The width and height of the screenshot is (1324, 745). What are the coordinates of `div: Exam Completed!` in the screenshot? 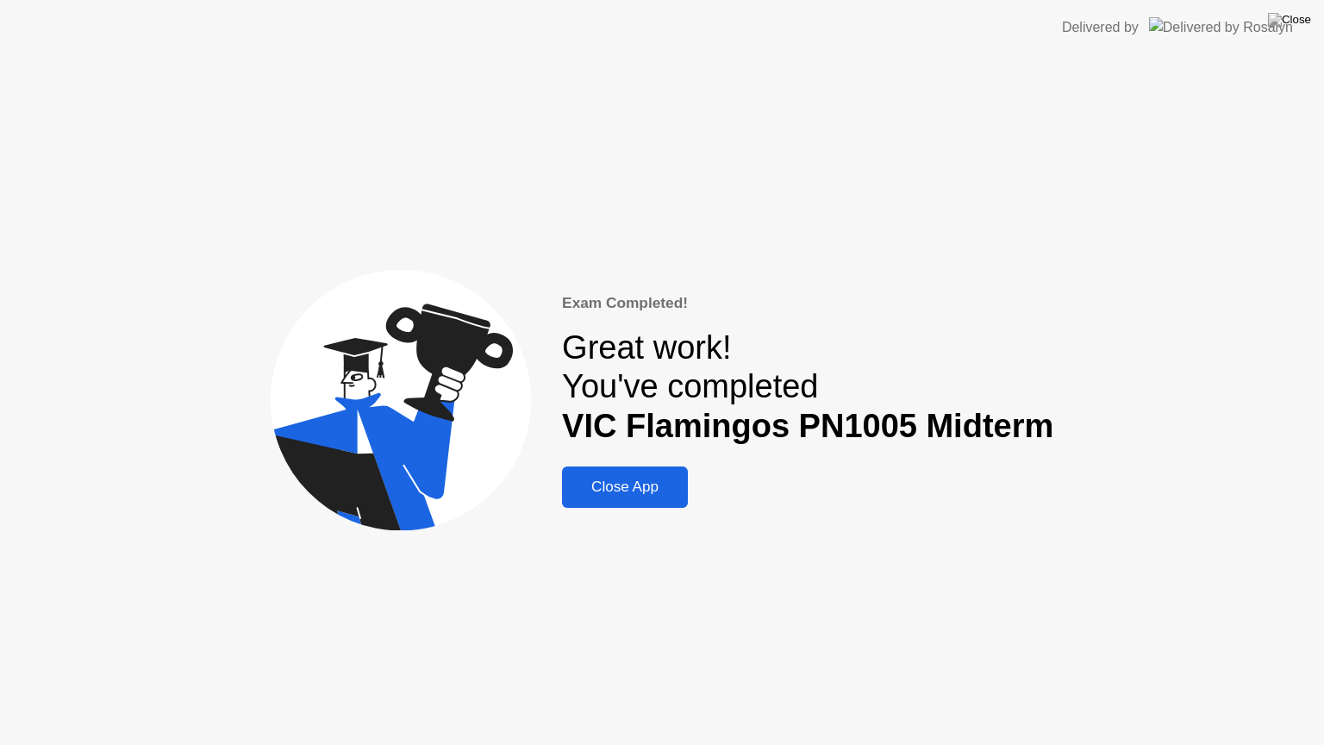 It's located at (808, 303).